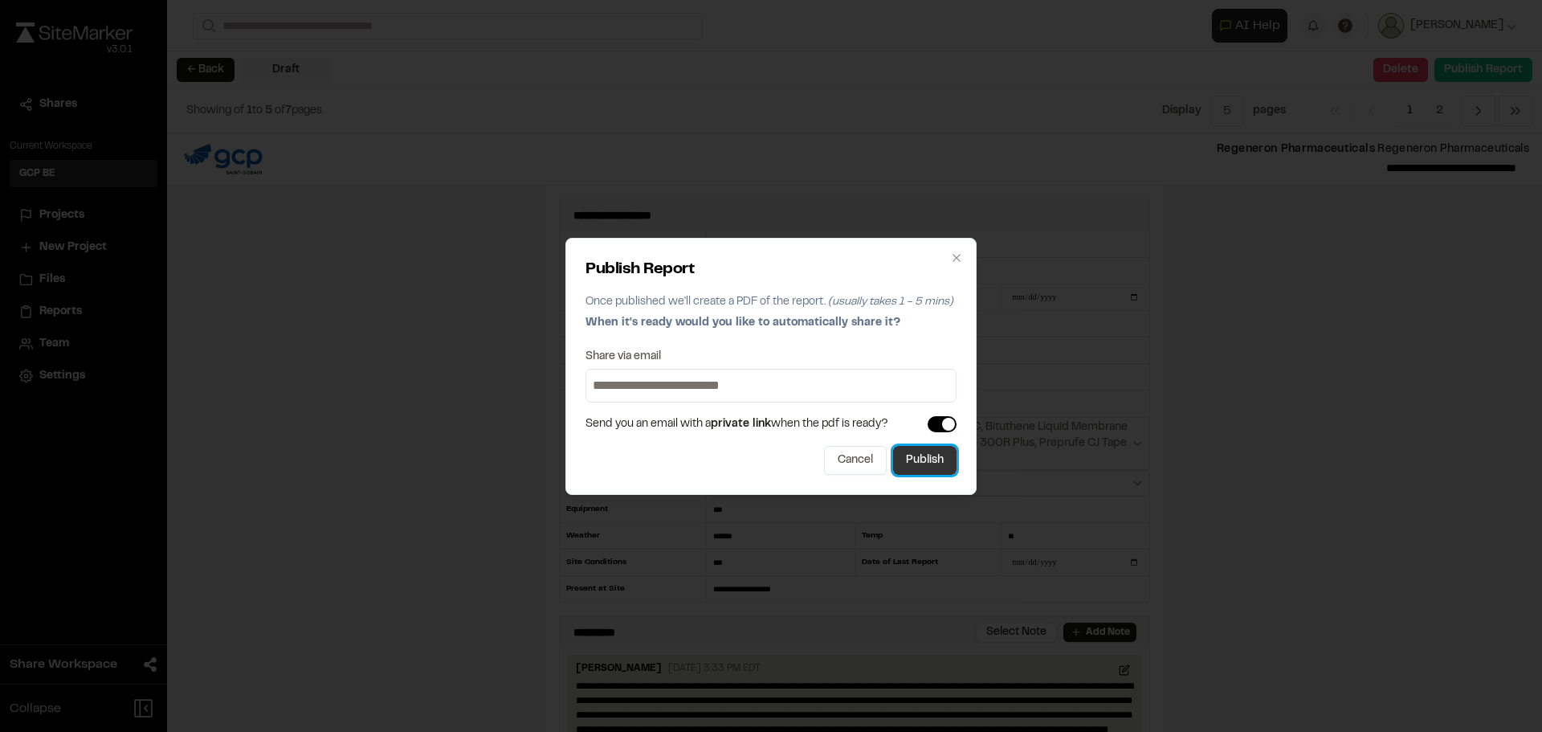 The height and width of the screenshot is (732, 1542). What do you see at coordinates (891, 302) in the screenshot?
I see `span: (usually takes 1 - 5 mins)` at bounding box center [891, 302].